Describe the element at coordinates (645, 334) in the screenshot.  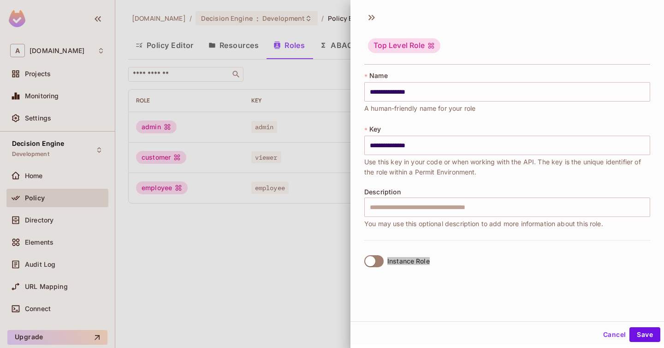
I see `button: Save` at that location.